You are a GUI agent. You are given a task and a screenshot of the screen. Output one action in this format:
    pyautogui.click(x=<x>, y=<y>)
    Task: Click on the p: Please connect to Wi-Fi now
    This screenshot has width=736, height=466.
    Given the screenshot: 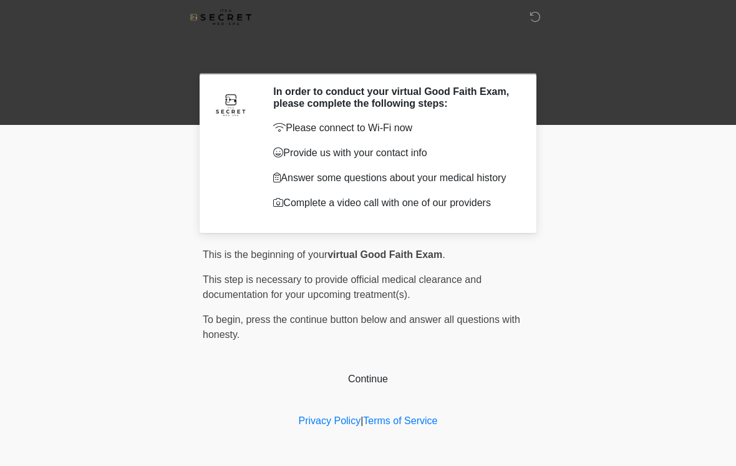 What is the action you would take?
    pyautogui.click(x=394, y=128)
    